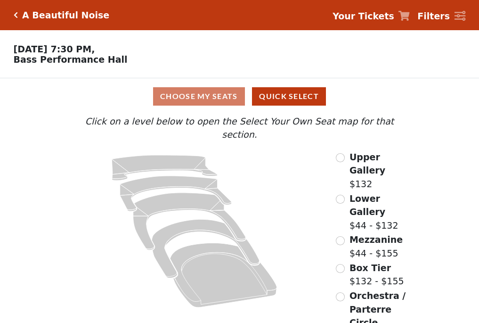  I want to click on path: Lower Gallery - Seats Available: 115, so click(176, 193).